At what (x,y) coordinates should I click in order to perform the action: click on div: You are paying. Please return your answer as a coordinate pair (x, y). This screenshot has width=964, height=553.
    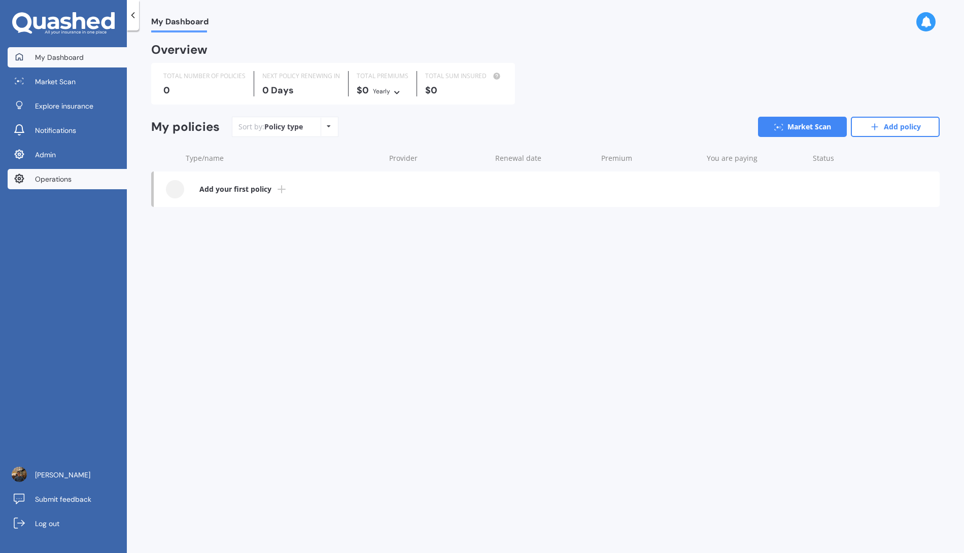
    Looking at the image, I should click on (755, 158).